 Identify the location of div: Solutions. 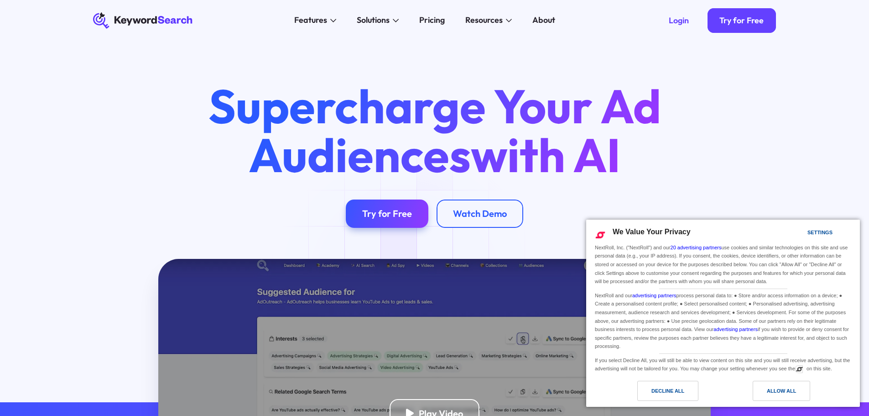
(373, 20).